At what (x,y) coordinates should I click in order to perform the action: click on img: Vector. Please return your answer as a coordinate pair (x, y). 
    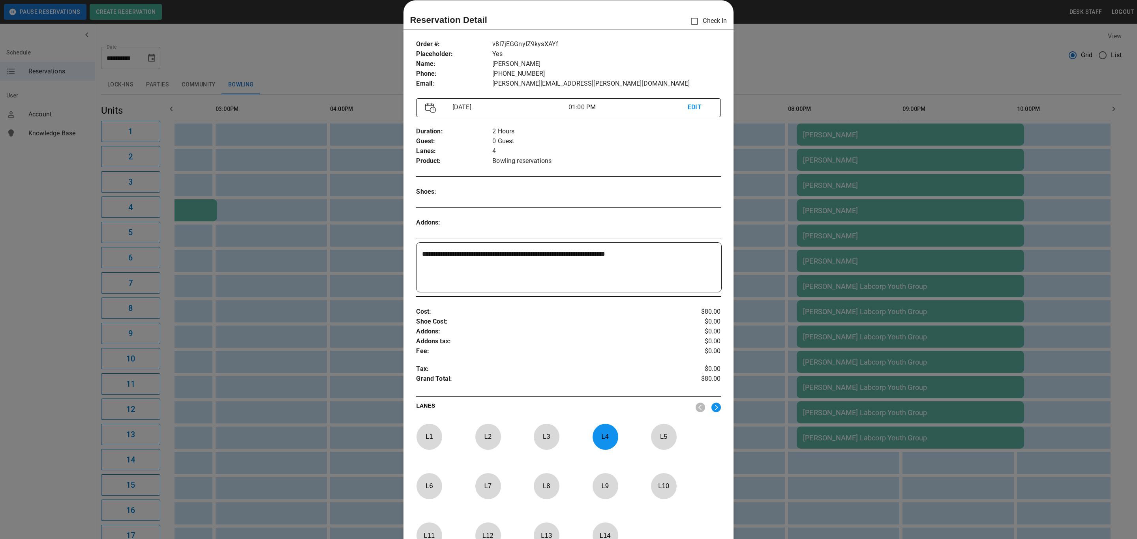
    Looking at the image, I should click on (431, 108).